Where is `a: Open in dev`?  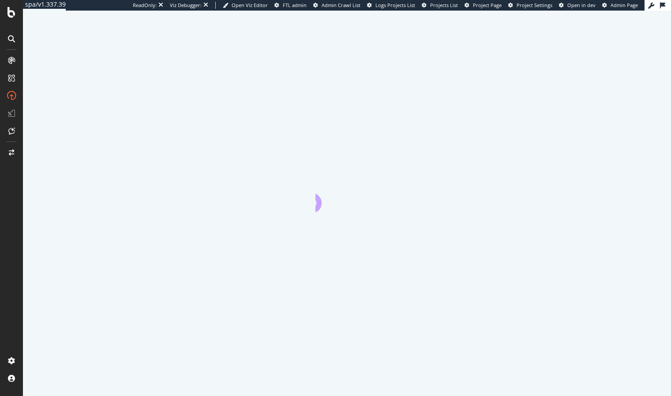 a: Open in dev is located at coordinates (577, 5).